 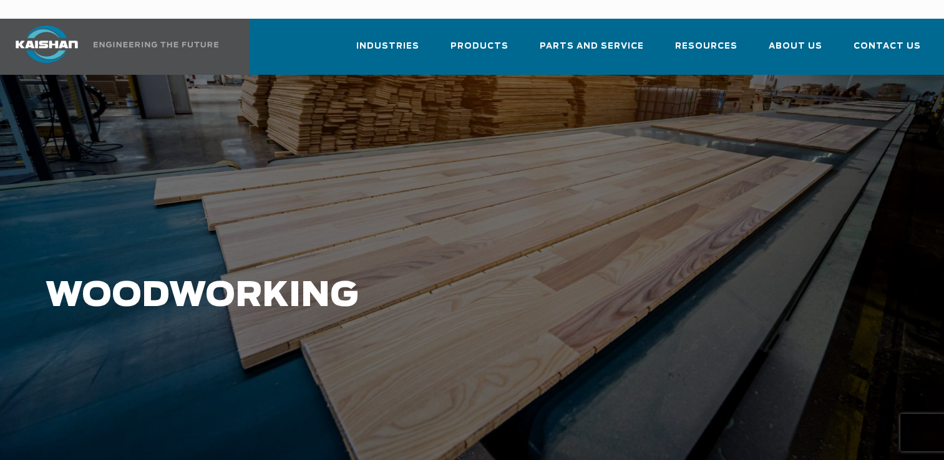 I want to click on h1: Woodworking, so click(x=400, y=296).